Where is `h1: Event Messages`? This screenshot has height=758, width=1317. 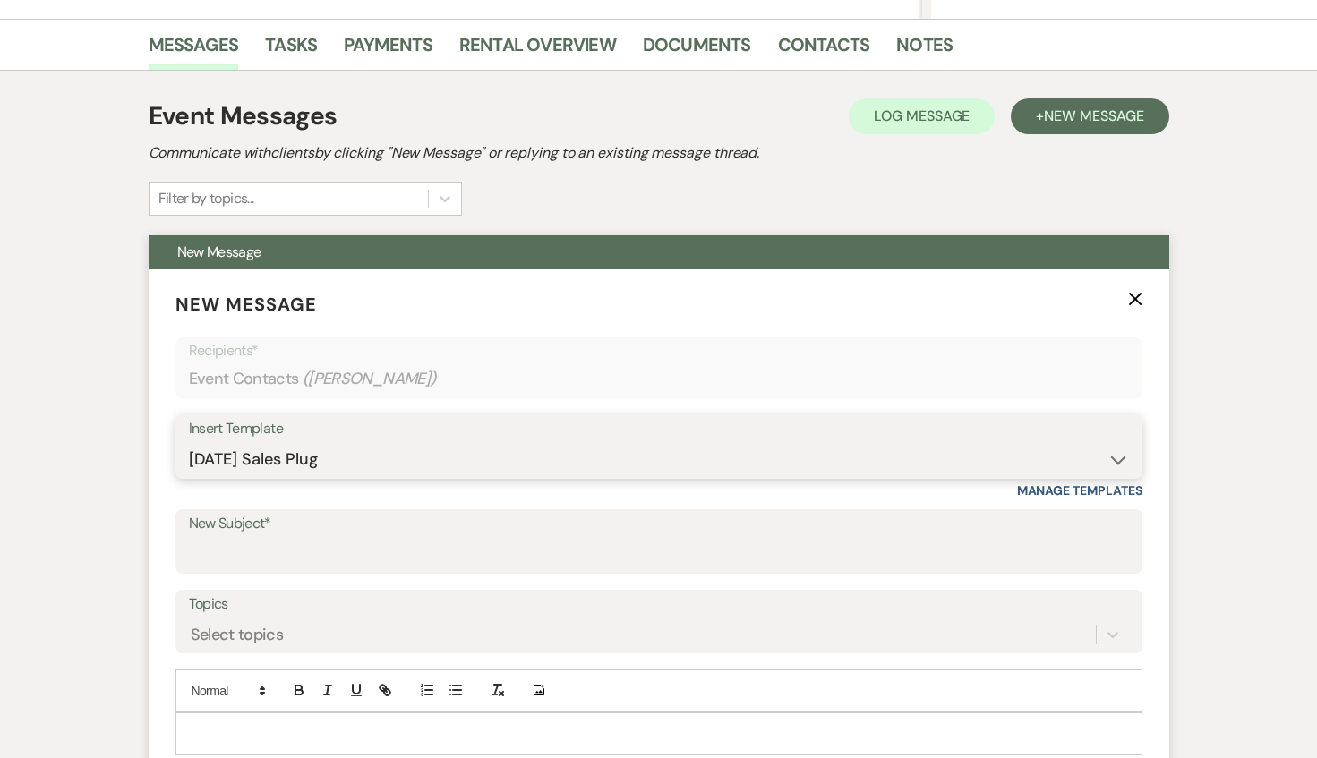
h1: Event Messages is located at coordinates (243, 116).